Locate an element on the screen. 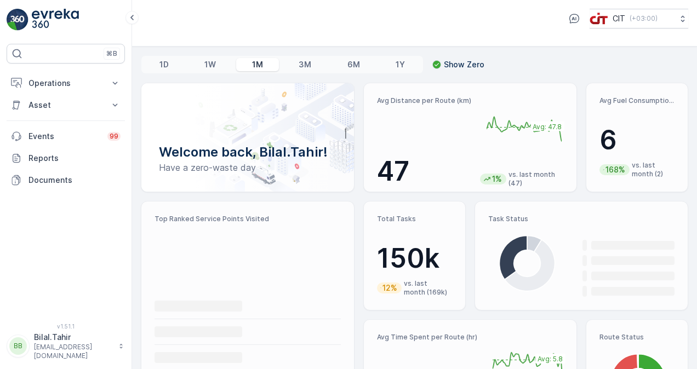  p: 1% is located at coordinates (497, 179).